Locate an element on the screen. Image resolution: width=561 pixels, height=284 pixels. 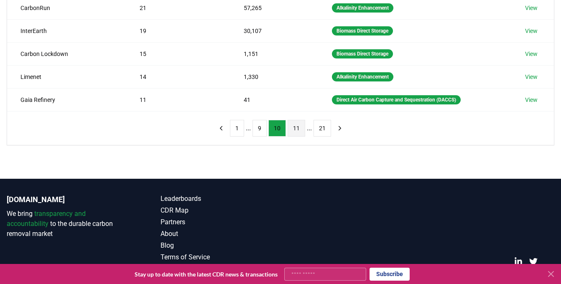
button: next page is located at coordinates (340, 128).